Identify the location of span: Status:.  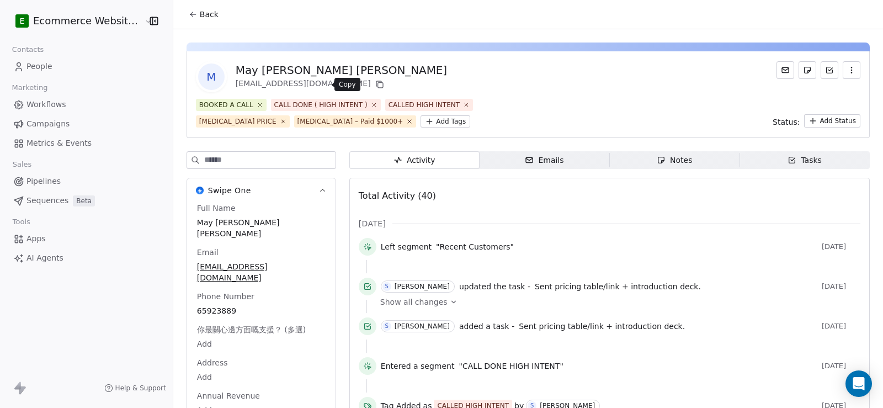
(785, 122).